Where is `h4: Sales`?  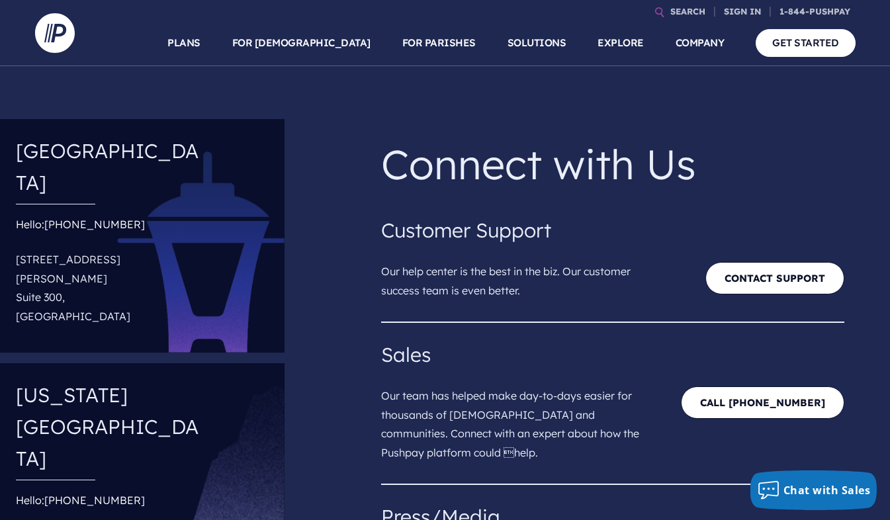 h4: Sales is located at coordinates (613, 355).